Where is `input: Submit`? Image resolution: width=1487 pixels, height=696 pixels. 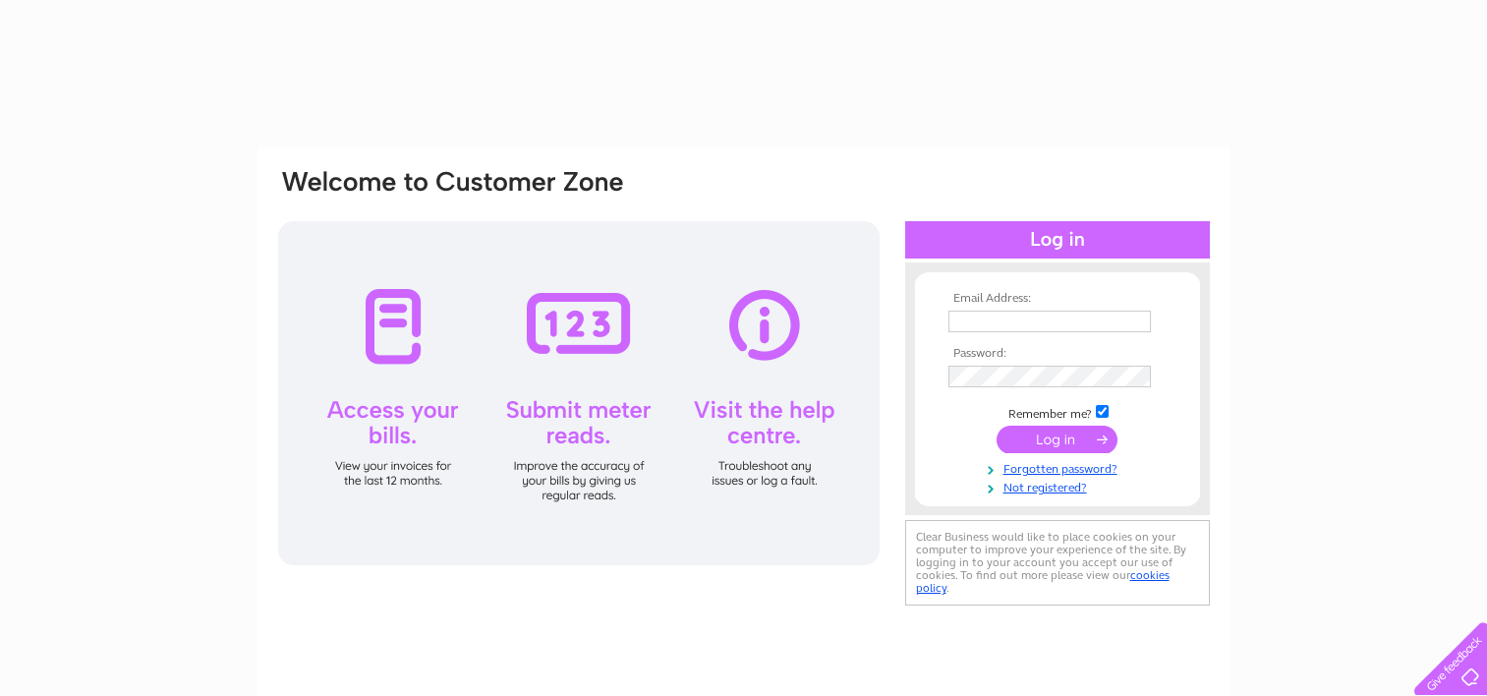
input: Submit is located at coordinates (1056, 439).